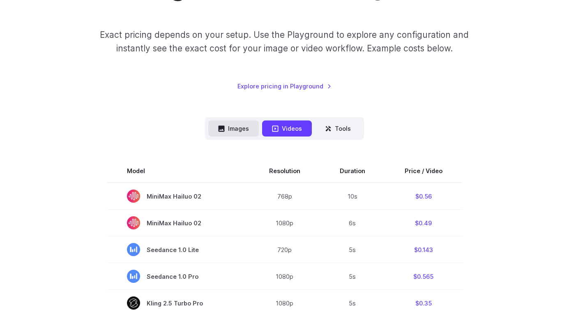 This screenshot has height=310, width=569. Describe the element at coordinates (178, 276) in the screenshot. I see `span: Seedance 1.0 Pro` at that location.